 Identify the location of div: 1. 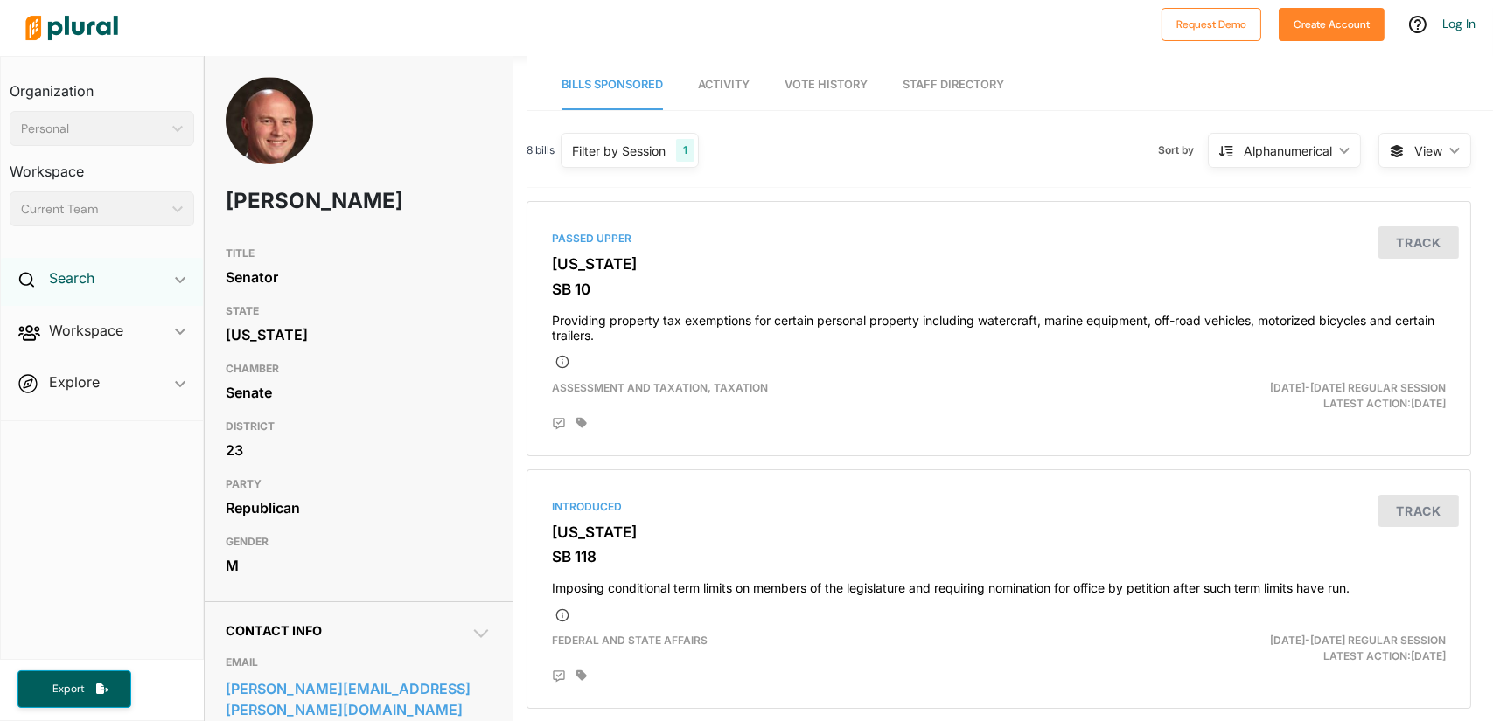
(685, 150).